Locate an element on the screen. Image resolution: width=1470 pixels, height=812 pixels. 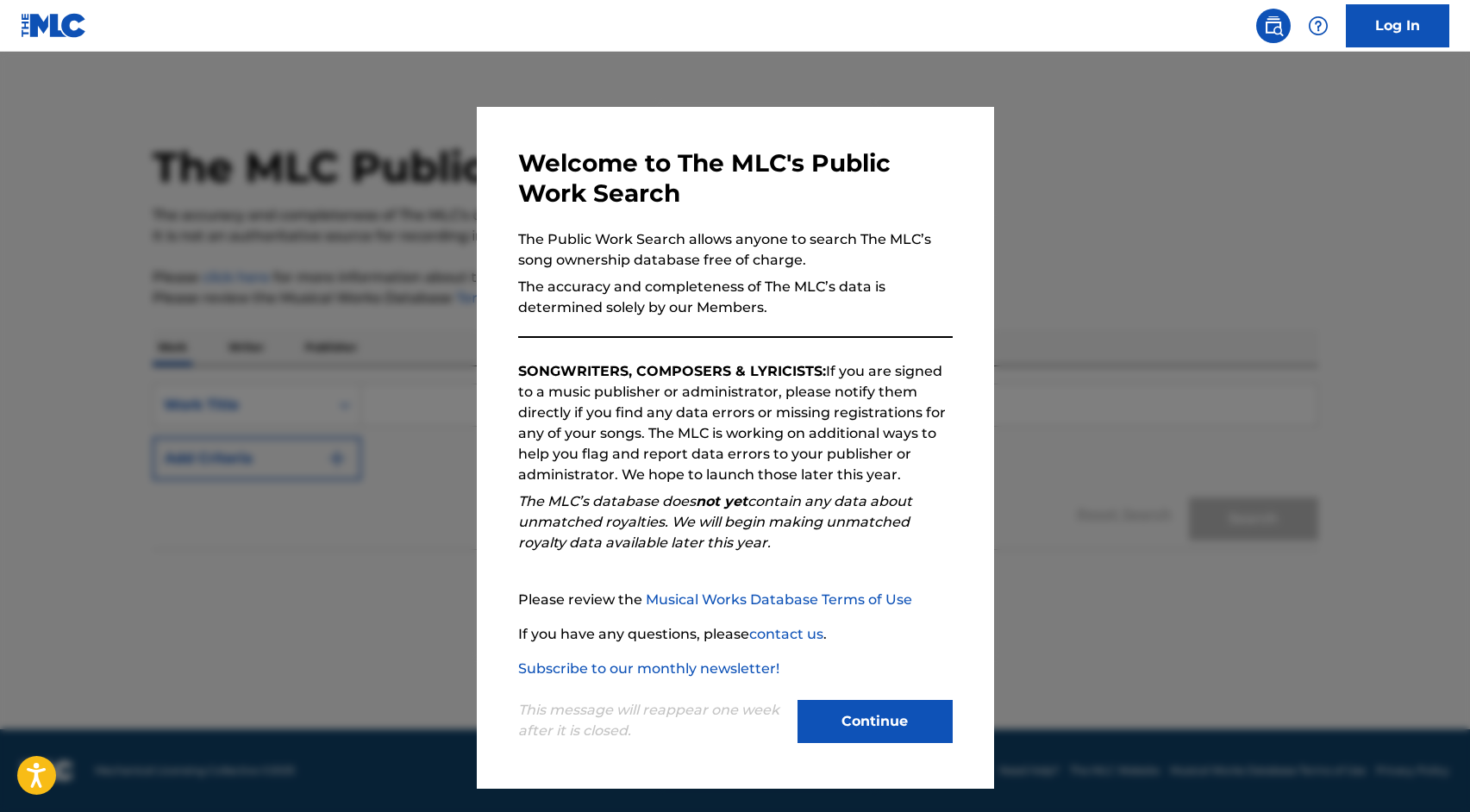
p: The Public Work Search allows anyone to search The MLC’s song ownership database free of charge. is located at coordinates (735, 250).